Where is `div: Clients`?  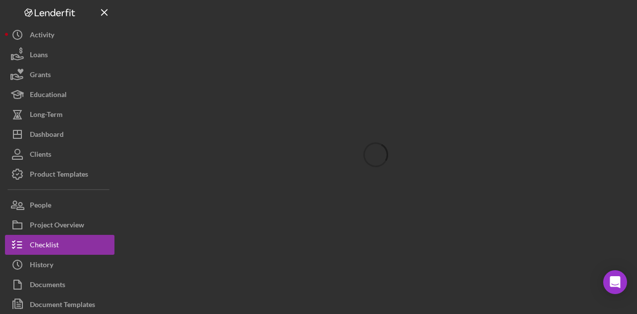 div: Clients is located at coordinates (40, 155).